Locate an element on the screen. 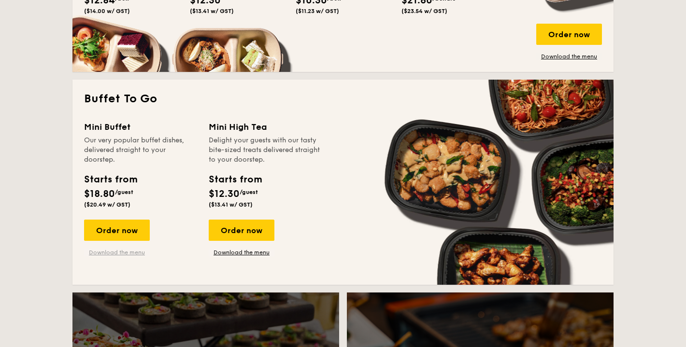  h2: Buffet To Go is located at coordinates (343, 99).